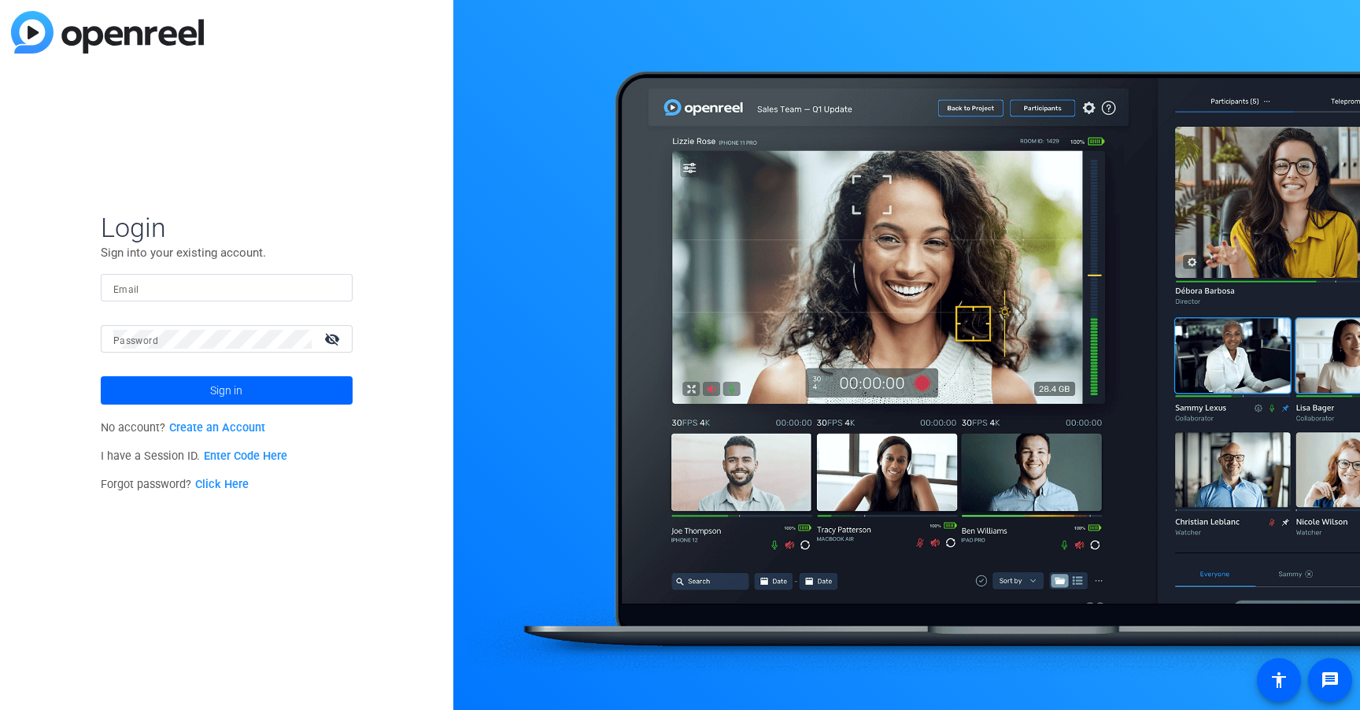  I want to click on mat-label: Email, so click(126, 290).